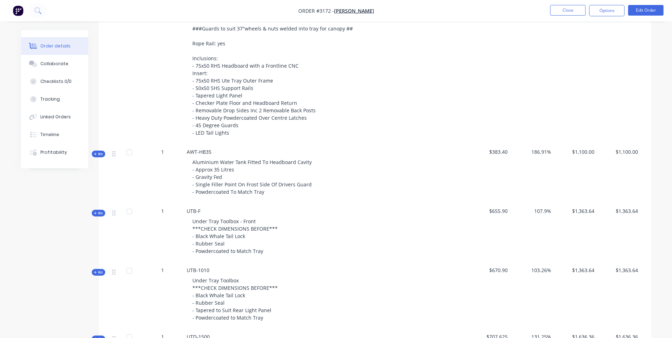 Image resolution: width=672 pixels, height=338 pixels. Describe the element at coordinates (198, 270) in the screenshot. I see `span: UTB-1010` at that location.